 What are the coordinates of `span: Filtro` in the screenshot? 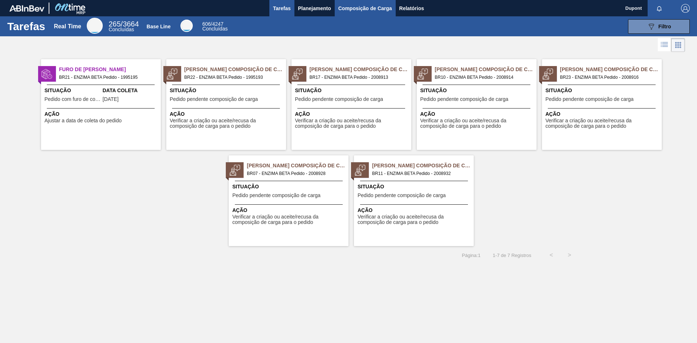 It's located at (665, 27).